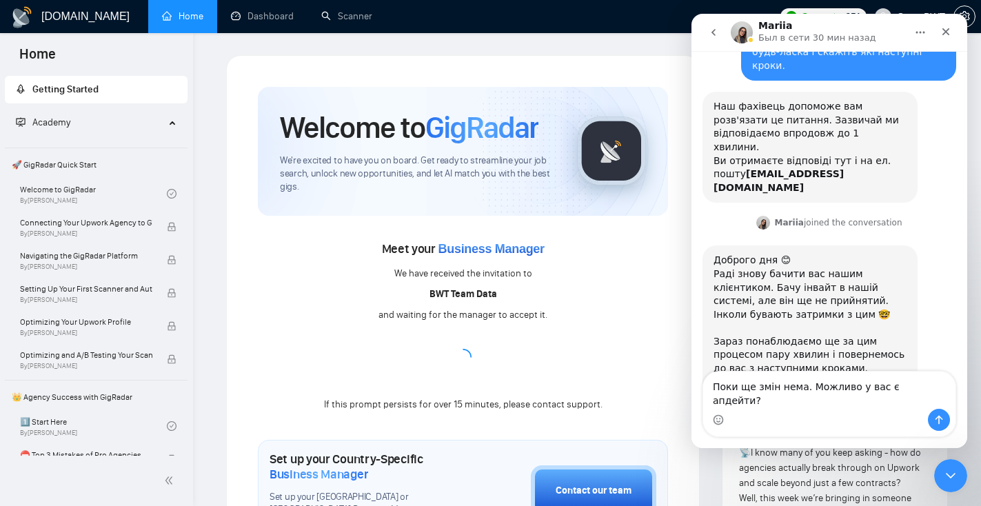 This screenshot has width=981, height=506. I want to click on a: dashboardDashboard, so click(262, 16).